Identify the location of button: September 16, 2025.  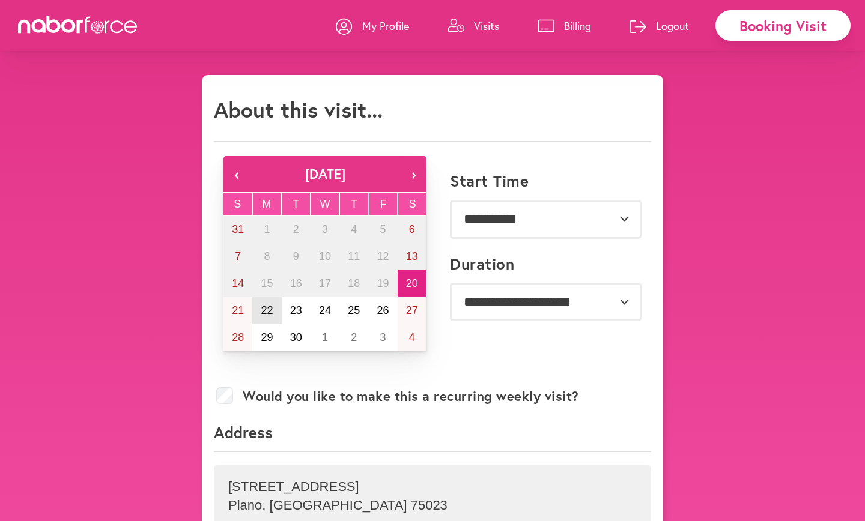
(296, 283).